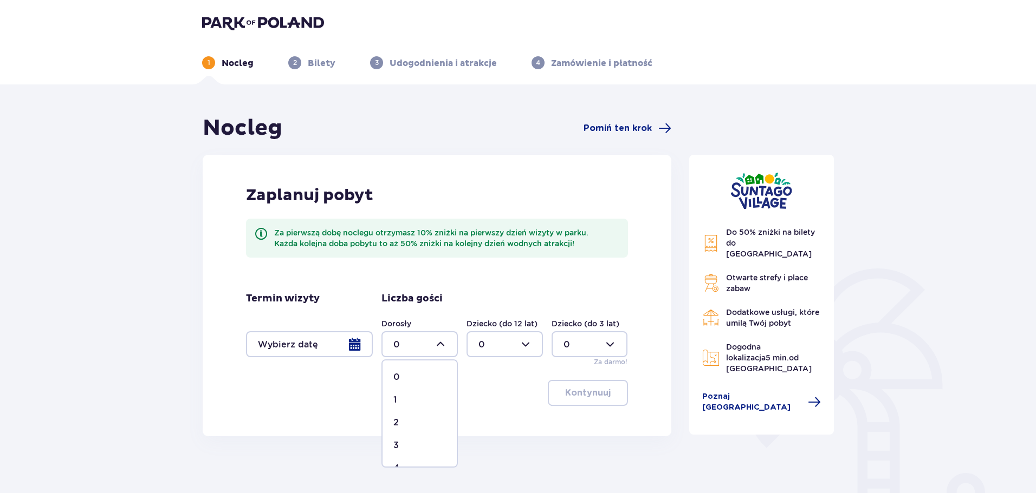 This screenshot has height=493, width=1036. Describe the element at coordinates (766, 283) in the screenshot. I see `span: Otwarte strefy i place zabaw` at that location.